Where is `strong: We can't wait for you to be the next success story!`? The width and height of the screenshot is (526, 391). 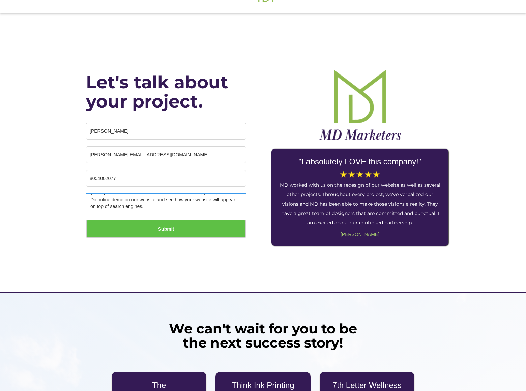 strong: We can't wait for you to be the next success story! is located at coordinates (263, 336).